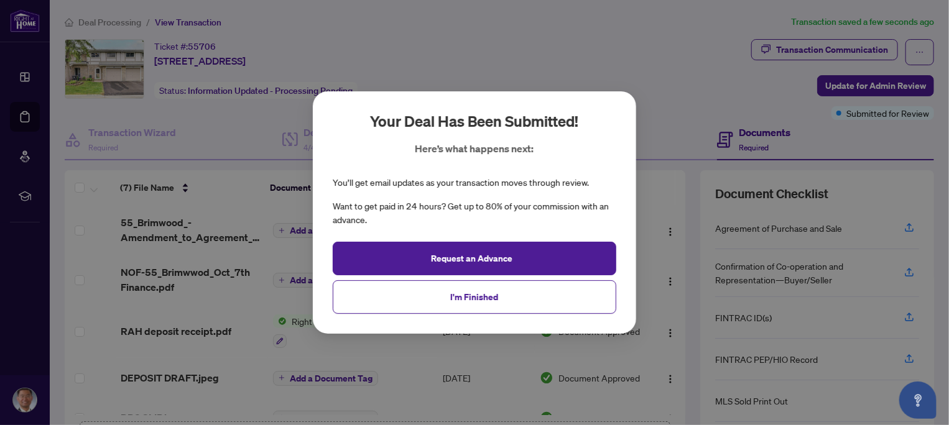 The image size is (949, 425). I want to click on button: I'm Finished, so click(474, 297).